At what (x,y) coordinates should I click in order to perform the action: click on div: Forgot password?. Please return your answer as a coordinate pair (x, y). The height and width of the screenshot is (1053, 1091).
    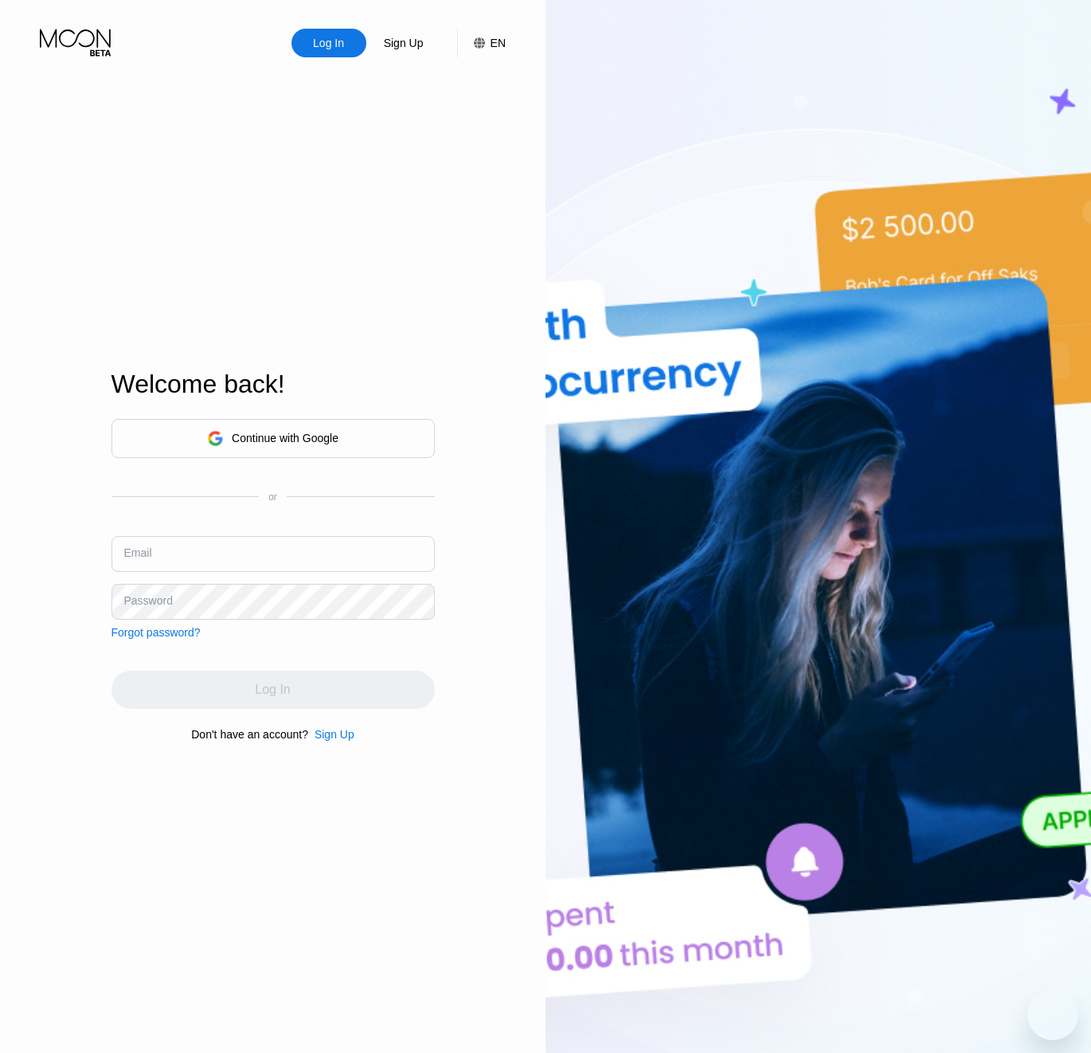
    Looking at the image, I should click on (156, 632).